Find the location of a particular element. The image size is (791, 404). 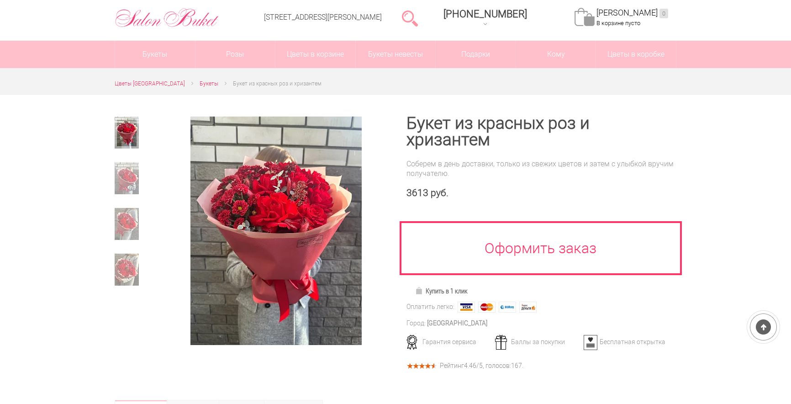

ins: 0 is located at coordinates (664, 13).